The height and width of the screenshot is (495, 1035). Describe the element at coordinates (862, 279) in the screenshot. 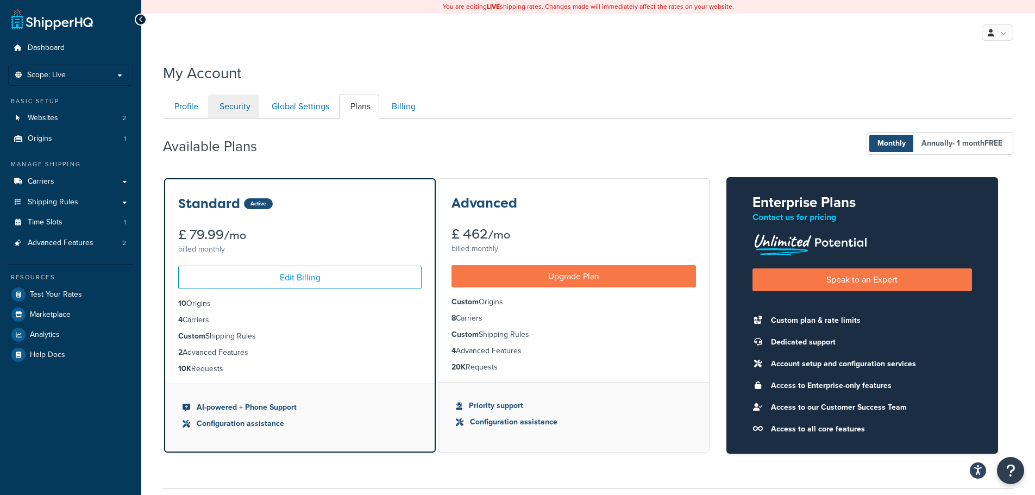

I see `a: Speak to an Expert` at that location.